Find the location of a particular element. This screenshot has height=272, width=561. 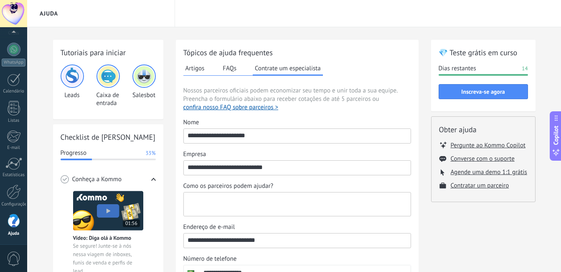

button: confira nosso FAQ sobre parceiros > is located at coordinates (231, 107).